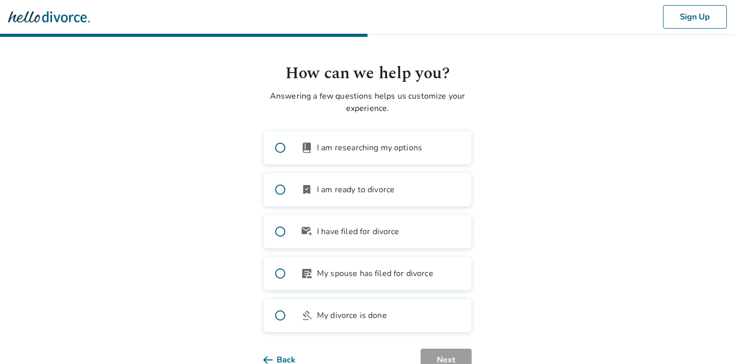 This screenshot has height=364, width=735. Describe the element at coordinates (356, 189) in the screenshot. I see `span: I am ready to divorce` at that location.